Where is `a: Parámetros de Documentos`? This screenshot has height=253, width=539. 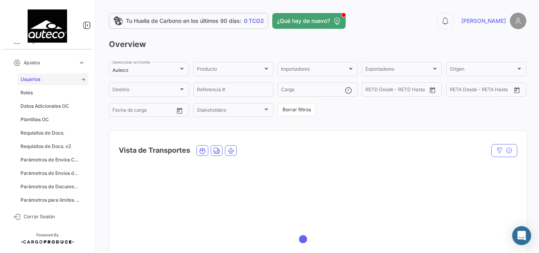 a: Parámetros de Documentos is located at coordinates (53, 187).